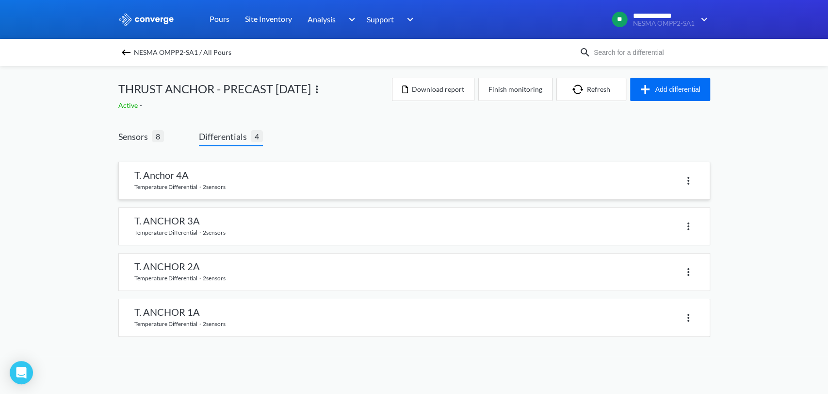 This screenshot has width=828, height=394. Describe the element at coordinates (433, 89) in the screenshot. I see `button: Download report` at that location.